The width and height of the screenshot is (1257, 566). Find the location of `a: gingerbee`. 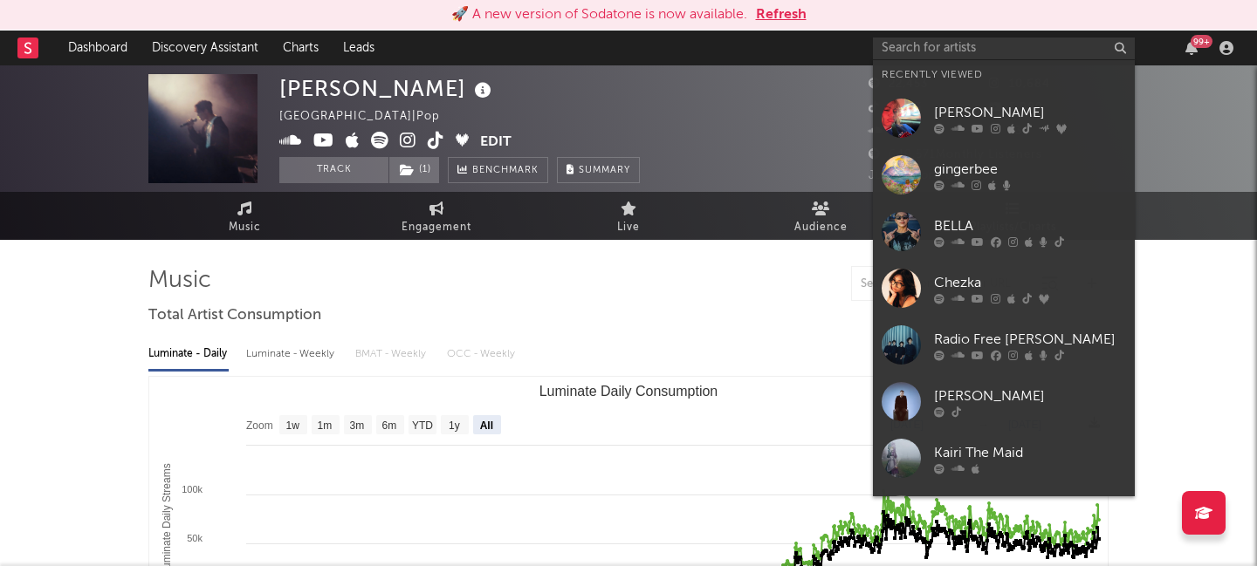

a: gingerbee is located at coordinates (1004, 175).